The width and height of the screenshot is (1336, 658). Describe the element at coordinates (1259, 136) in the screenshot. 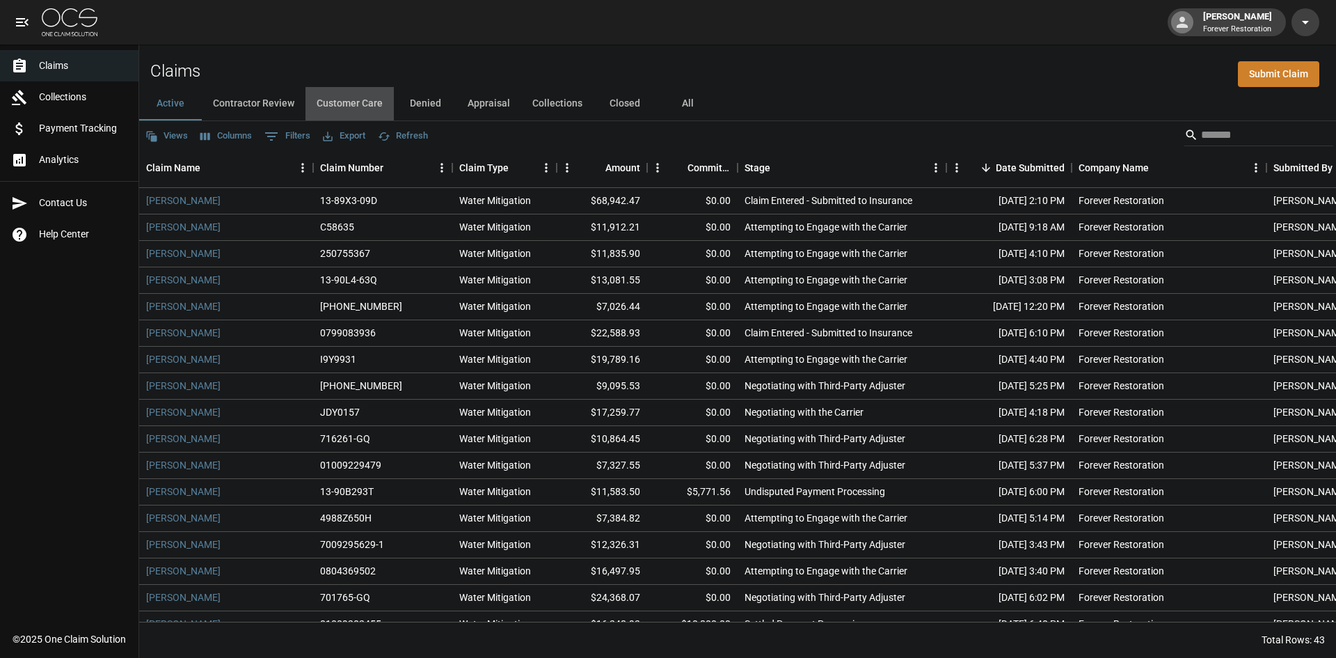

I see `div: Search` at that location.